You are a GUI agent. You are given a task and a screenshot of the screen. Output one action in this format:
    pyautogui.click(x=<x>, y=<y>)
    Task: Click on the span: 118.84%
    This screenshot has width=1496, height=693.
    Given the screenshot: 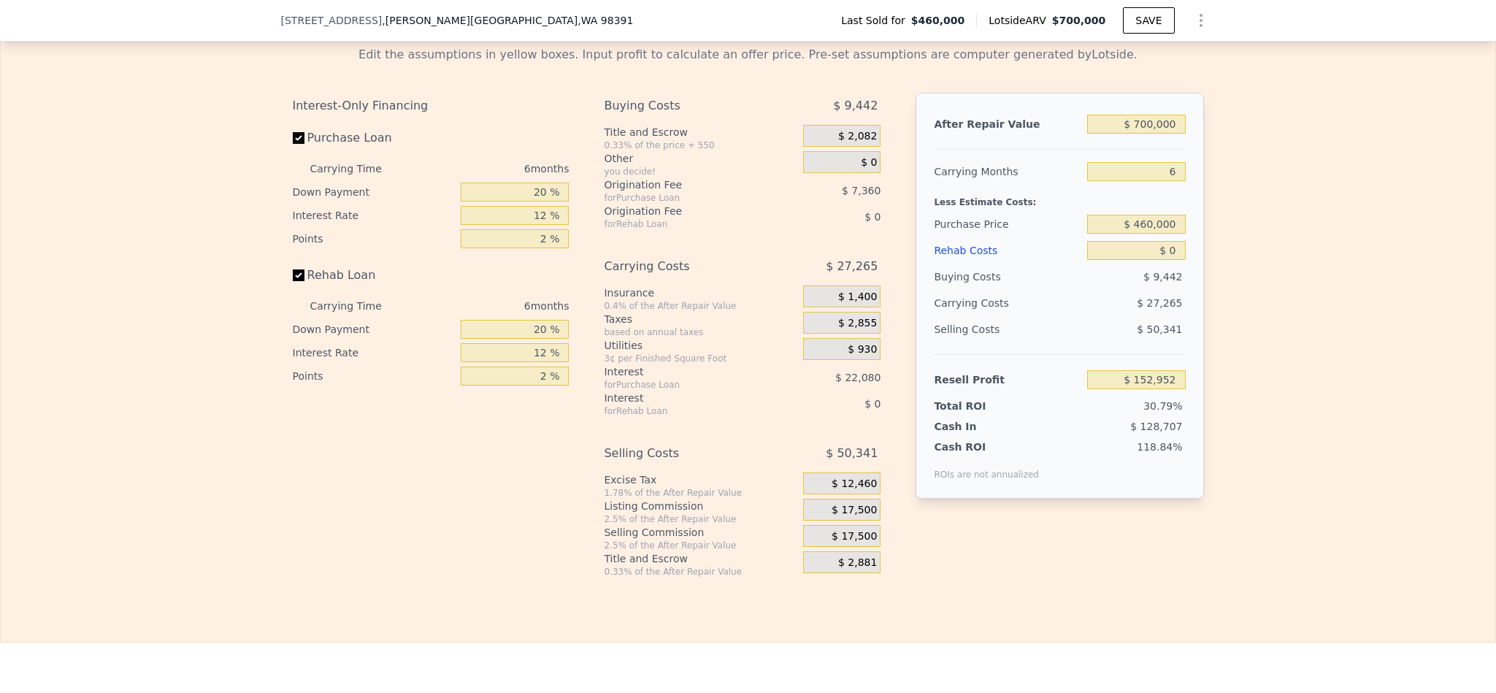 What is the action you would take?
    pyautogui.click(x=1160, y=447)
    